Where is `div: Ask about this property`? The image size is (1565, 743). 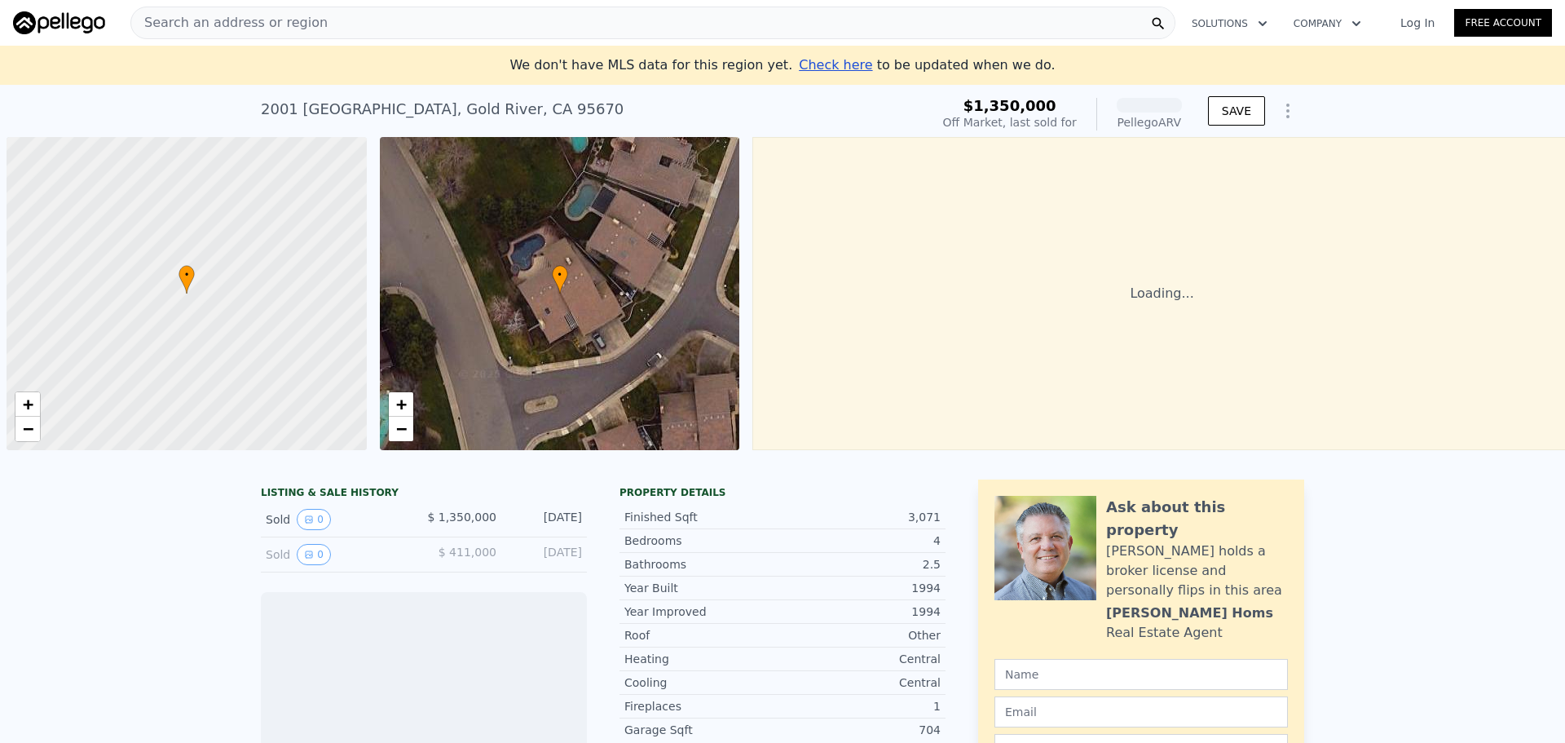
div: Ask about this property is located at coordinates (1197, 518).